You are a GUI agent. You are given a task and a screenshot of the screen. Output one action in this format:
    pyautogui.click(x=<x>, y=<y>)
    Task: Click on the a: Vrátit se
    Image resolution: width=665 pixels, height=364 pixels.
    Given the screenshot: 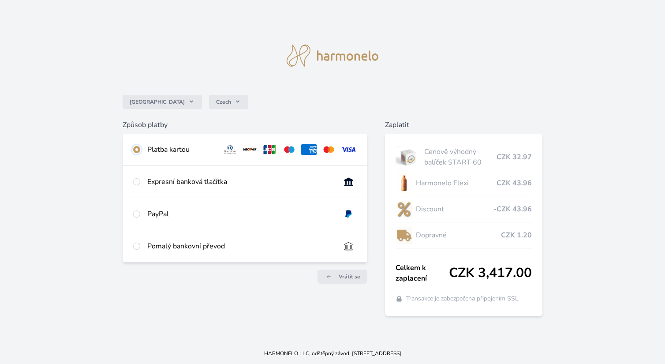 What is the action you would take?
    pyautogui.click(x=342, y=277)
    